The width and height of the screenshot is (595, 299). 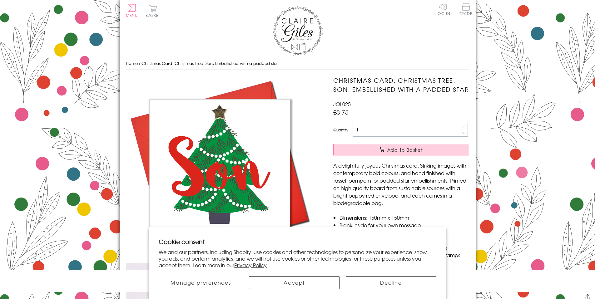 What do you see at coordinates (250, 265) in the screenshot?
I see `a: Privacy Policy` at bounding box center [250, 265].